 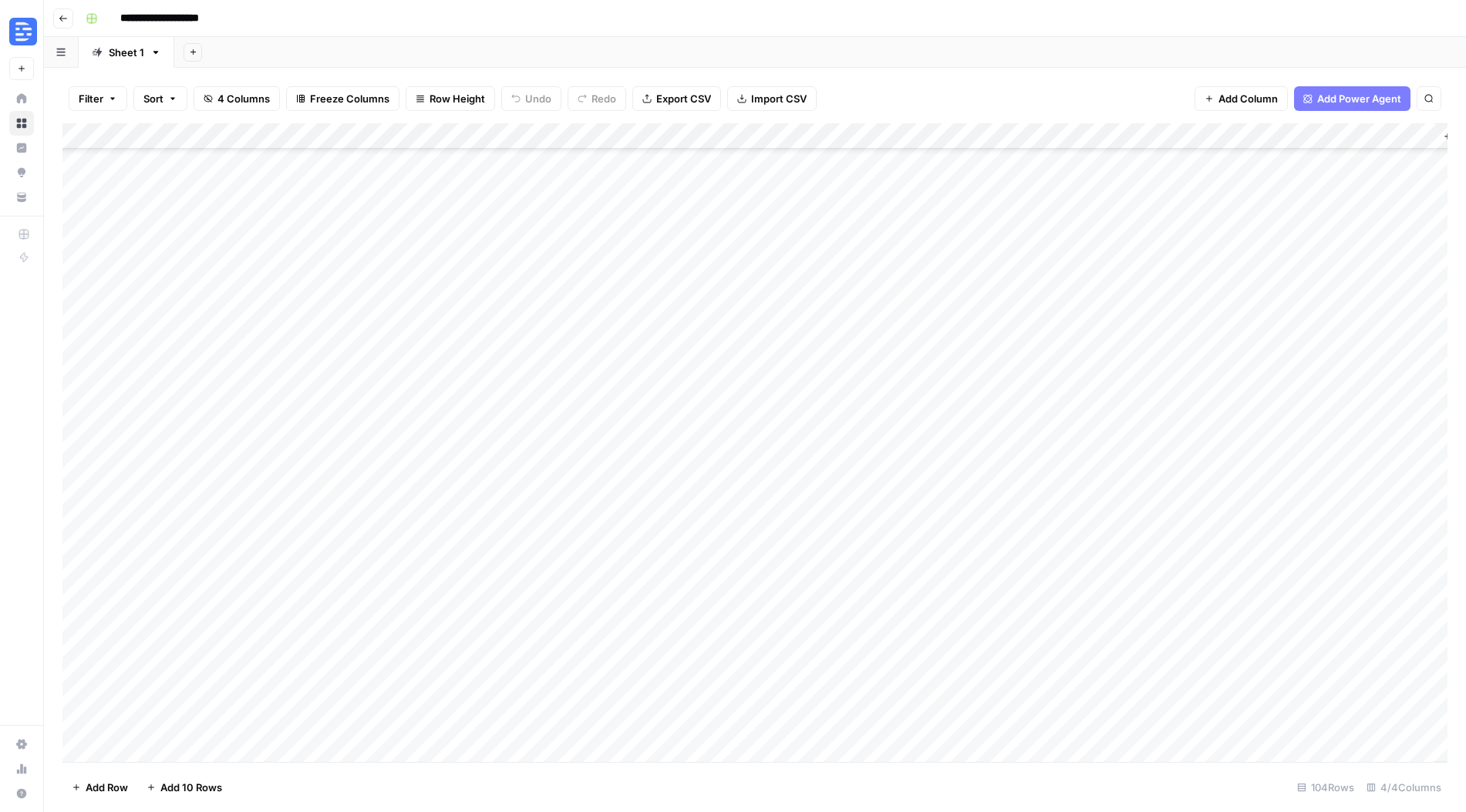 What do you see at coordinates (1240, 99) in the screenshot?
I see `button: Add Column` at bounding box center [1240, 99].